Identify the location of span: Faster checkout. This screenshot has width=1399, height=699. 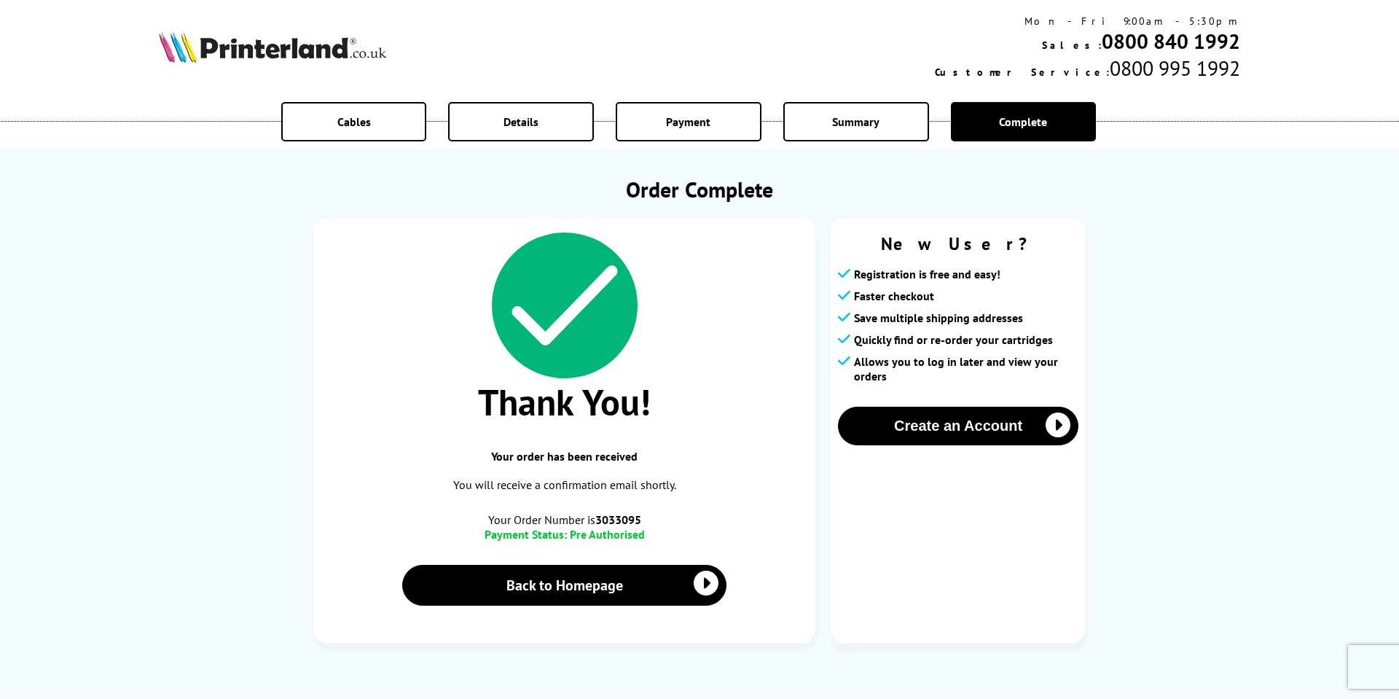
(894, 296).